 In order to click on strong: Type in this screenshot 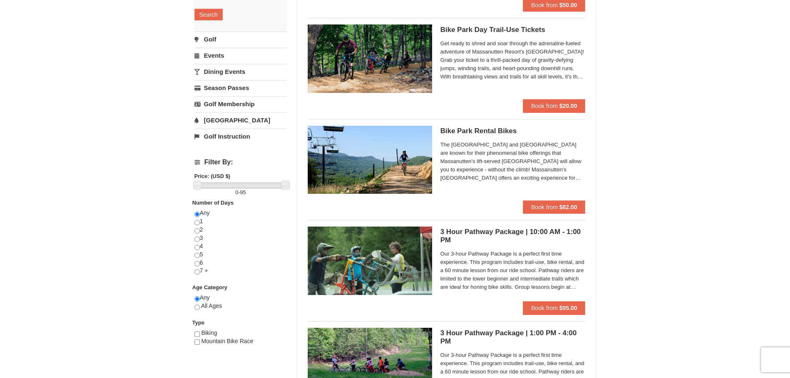, I will do `click(198, 322)`.